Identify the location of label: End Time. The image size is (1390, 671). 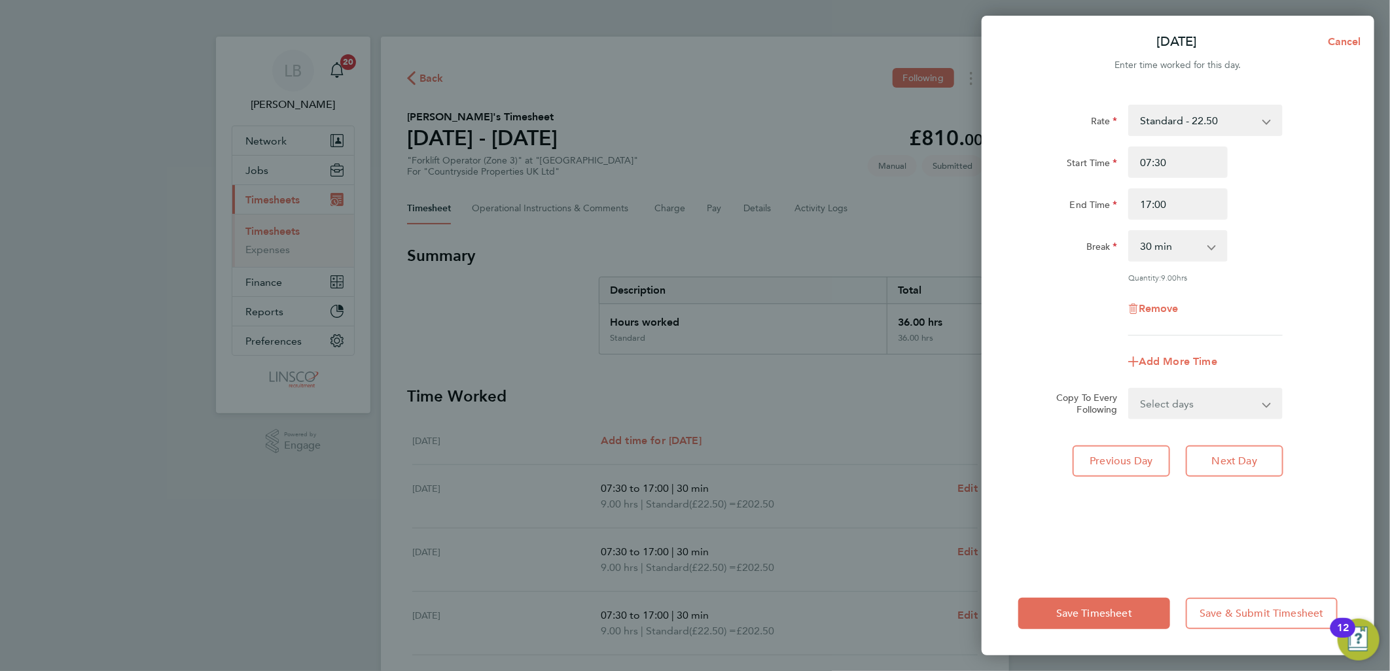
(1094, 207).